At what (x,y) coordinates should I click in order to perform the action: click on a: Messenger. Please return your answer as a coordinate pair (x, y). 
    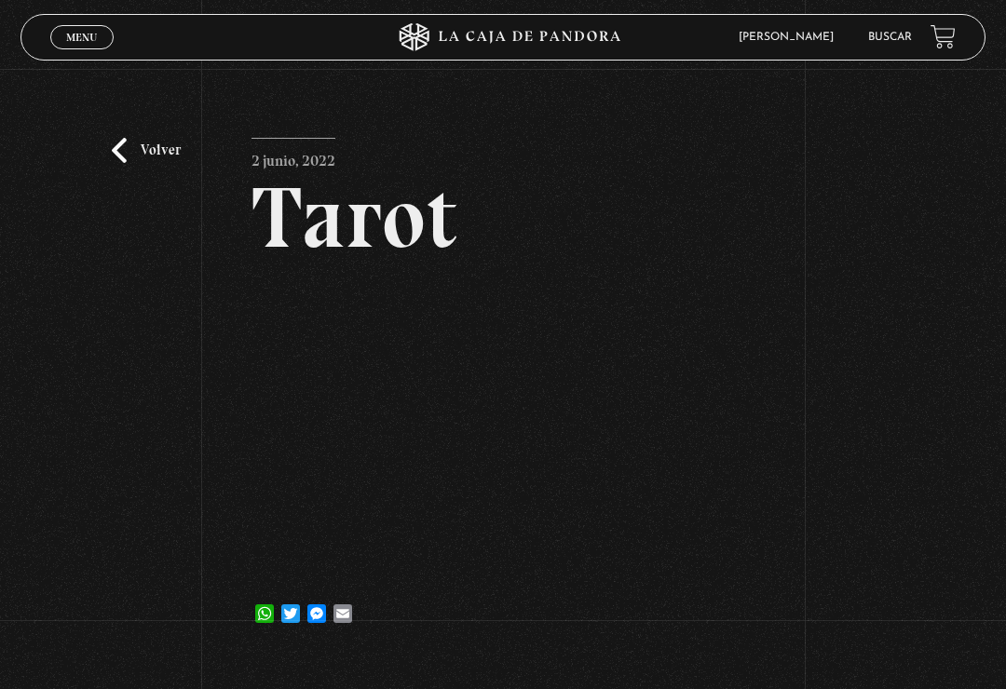
    Looking at the image, I should click on (317, 604).